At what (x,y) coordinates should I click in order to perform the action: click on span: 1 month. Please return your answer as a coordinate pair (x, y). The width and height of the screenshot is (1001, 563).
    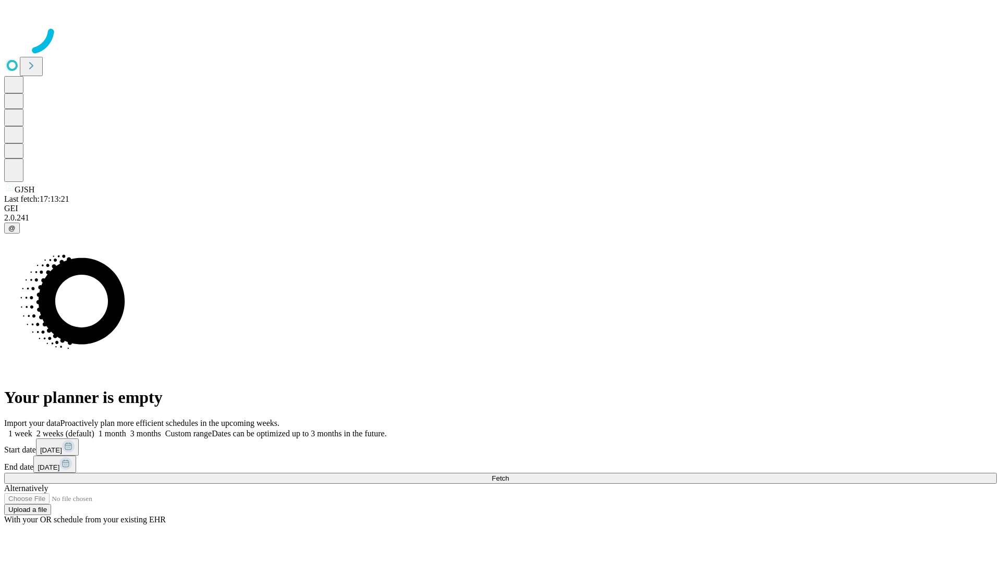
    Looking at the image, I should click on (112, 433).